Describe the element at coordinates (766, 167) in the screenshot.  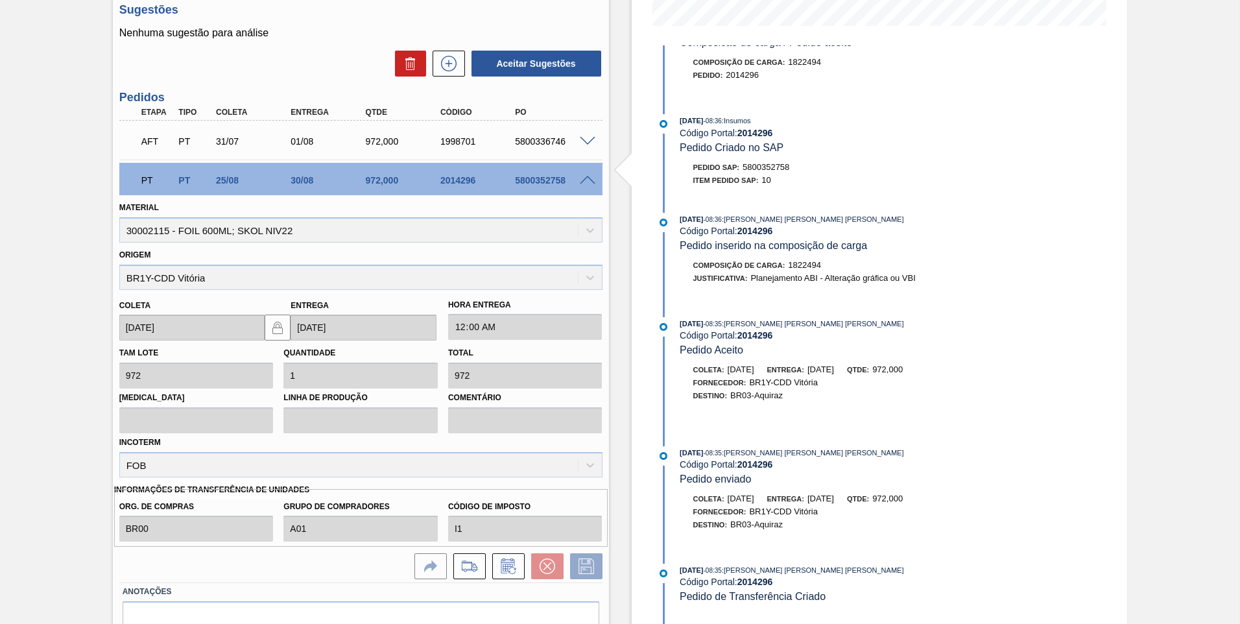
I see `span: 5800352758` at that location.